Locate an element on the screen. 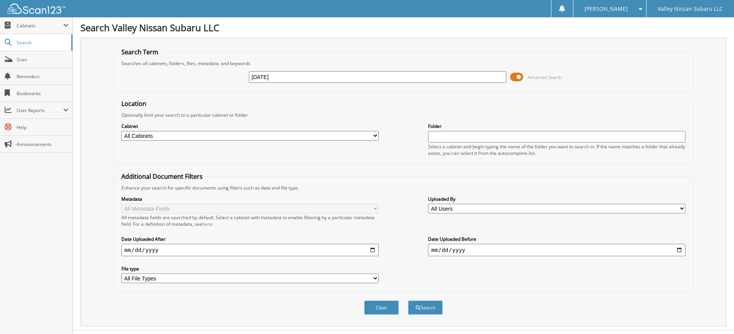 The height and width of the screenshot is (334, 734). span: Valley Nissan Subaru LLC is located at coordinates (690, 9).